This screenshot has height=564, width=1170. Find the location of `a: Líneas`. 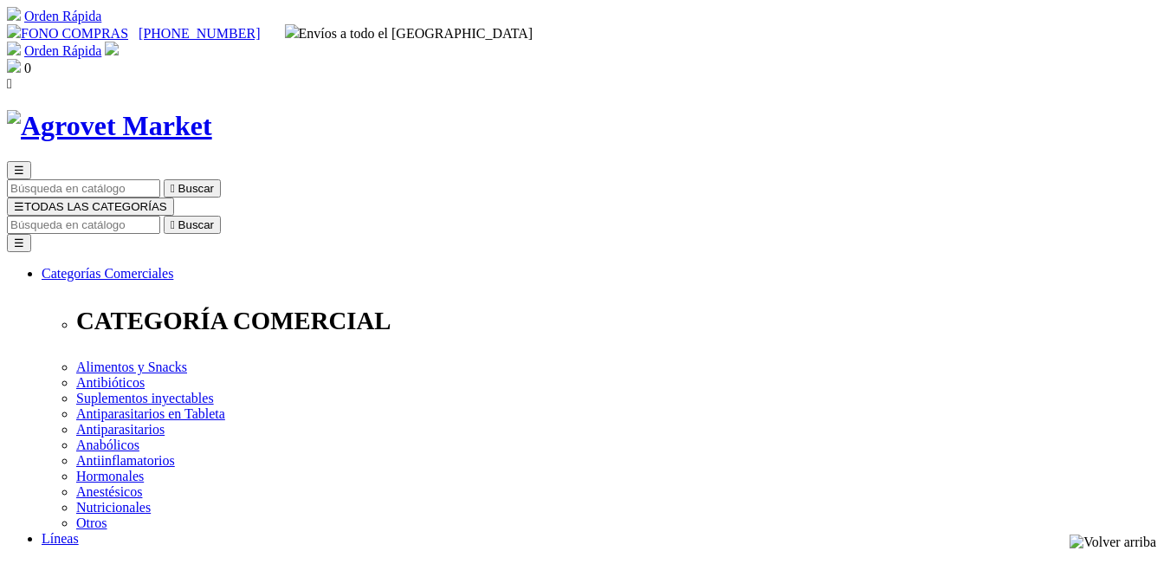

a: Líneas is located at coordinates (60, 538).